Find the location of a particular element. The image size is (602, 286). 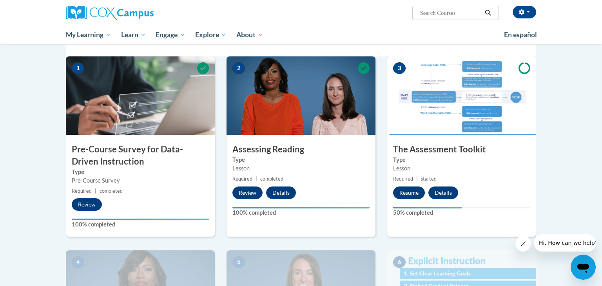

input: Search Courses is located at coordinates (451, 13).